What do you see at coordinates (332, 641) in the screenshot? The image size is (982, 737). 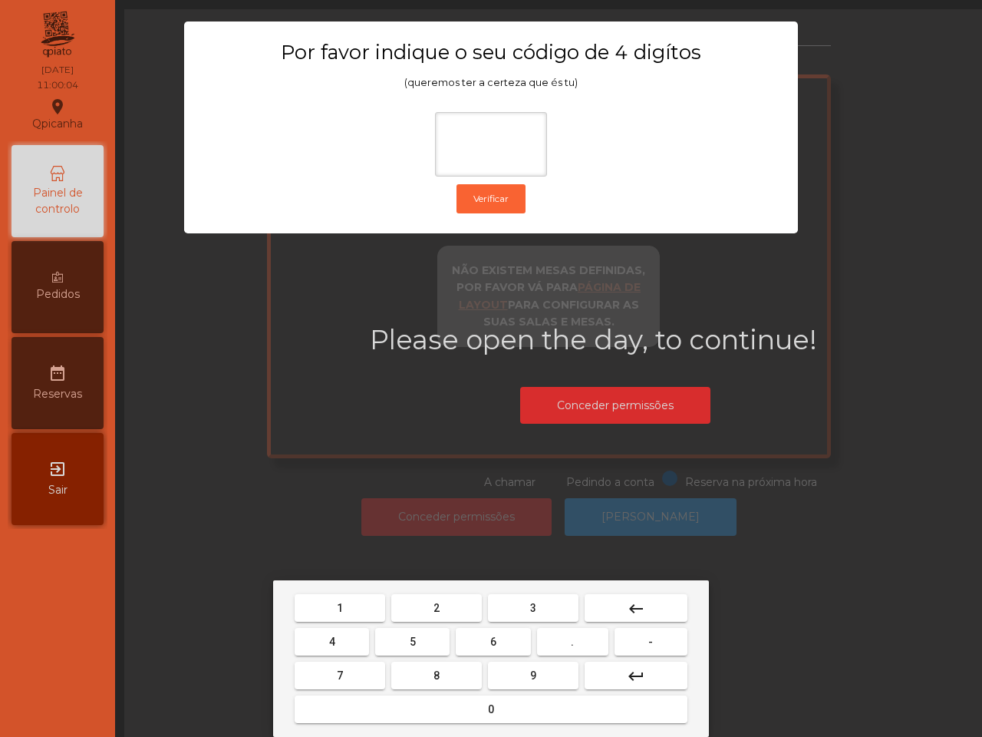 I see `span: 4` at bounding box center [332, 641].